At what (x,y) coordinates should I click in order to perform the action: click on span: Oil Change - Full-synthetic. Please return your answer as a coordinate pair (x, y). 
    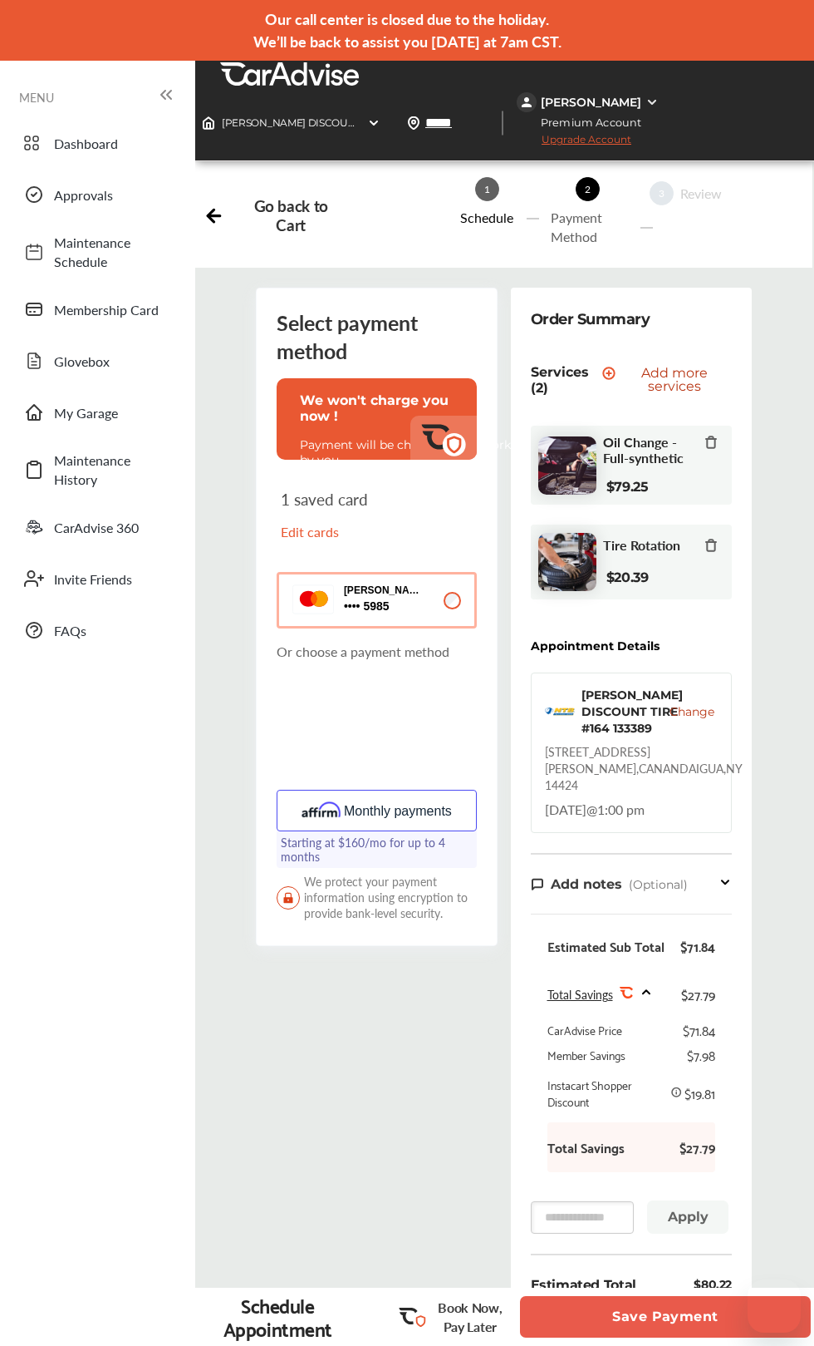
    Looking at the image, I should click on (654, 450).